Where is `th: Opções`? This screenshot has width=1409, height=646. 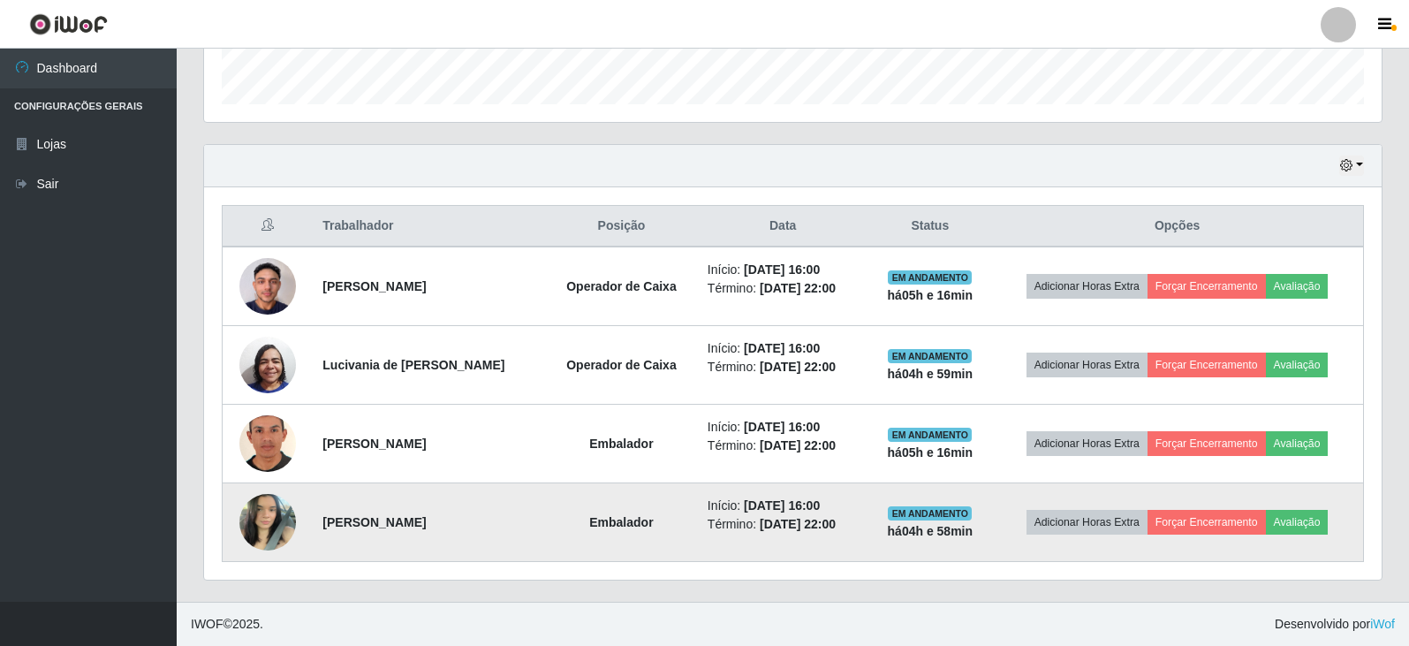 th: Opções is located at coordinates (1176, 226).